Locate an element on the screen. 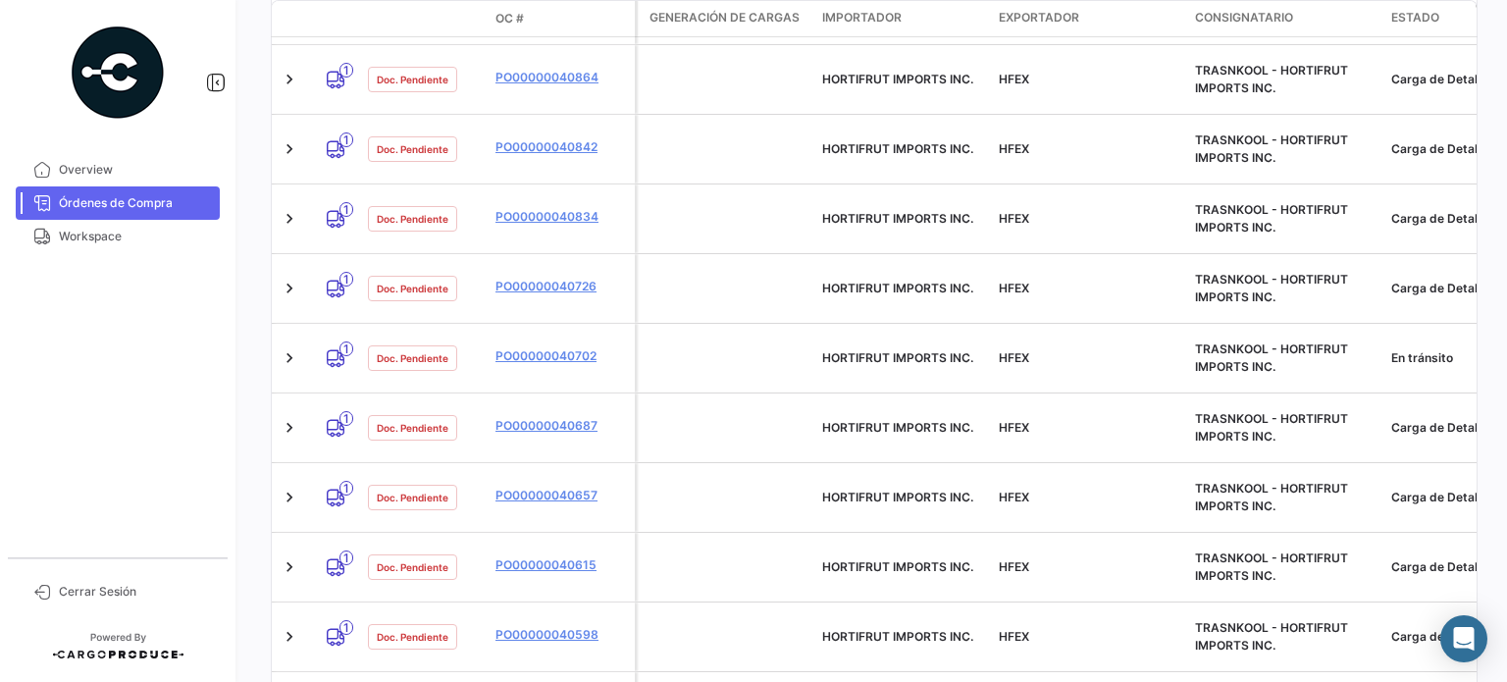 This screenshot has height=682, width=1507. a: PO00000040615 is located at coordinates (561, 565).